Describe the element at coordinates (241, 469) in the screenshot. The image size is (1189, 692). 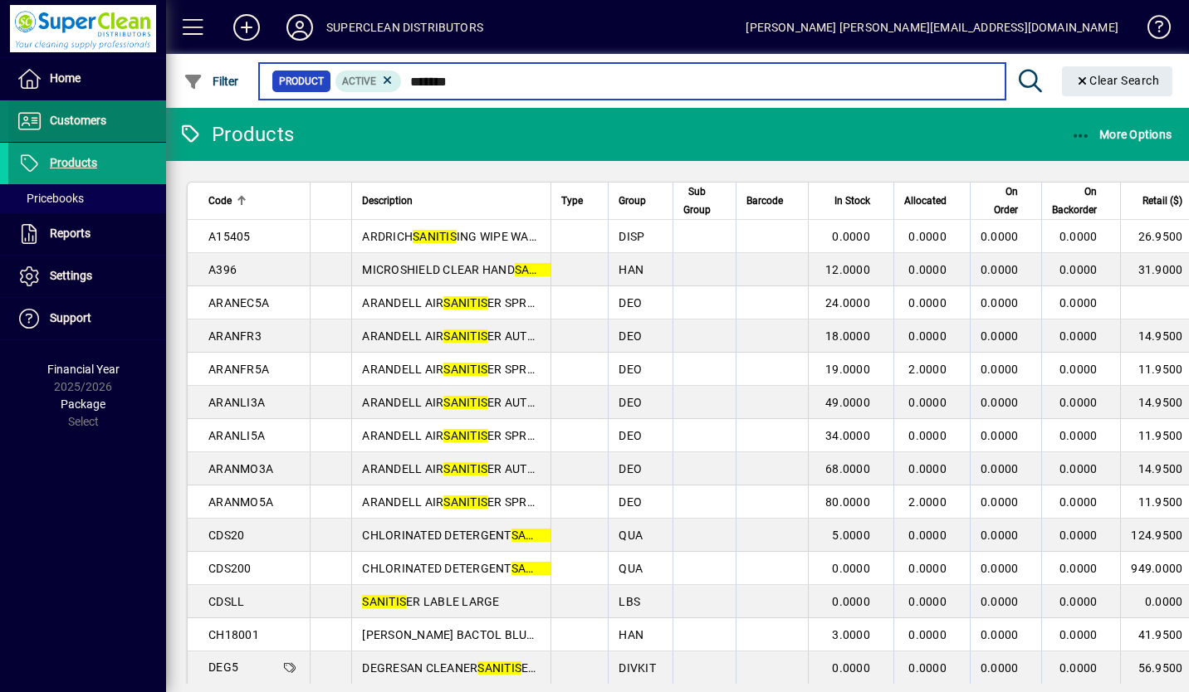
I see `span: ARANMO3A` at that location.